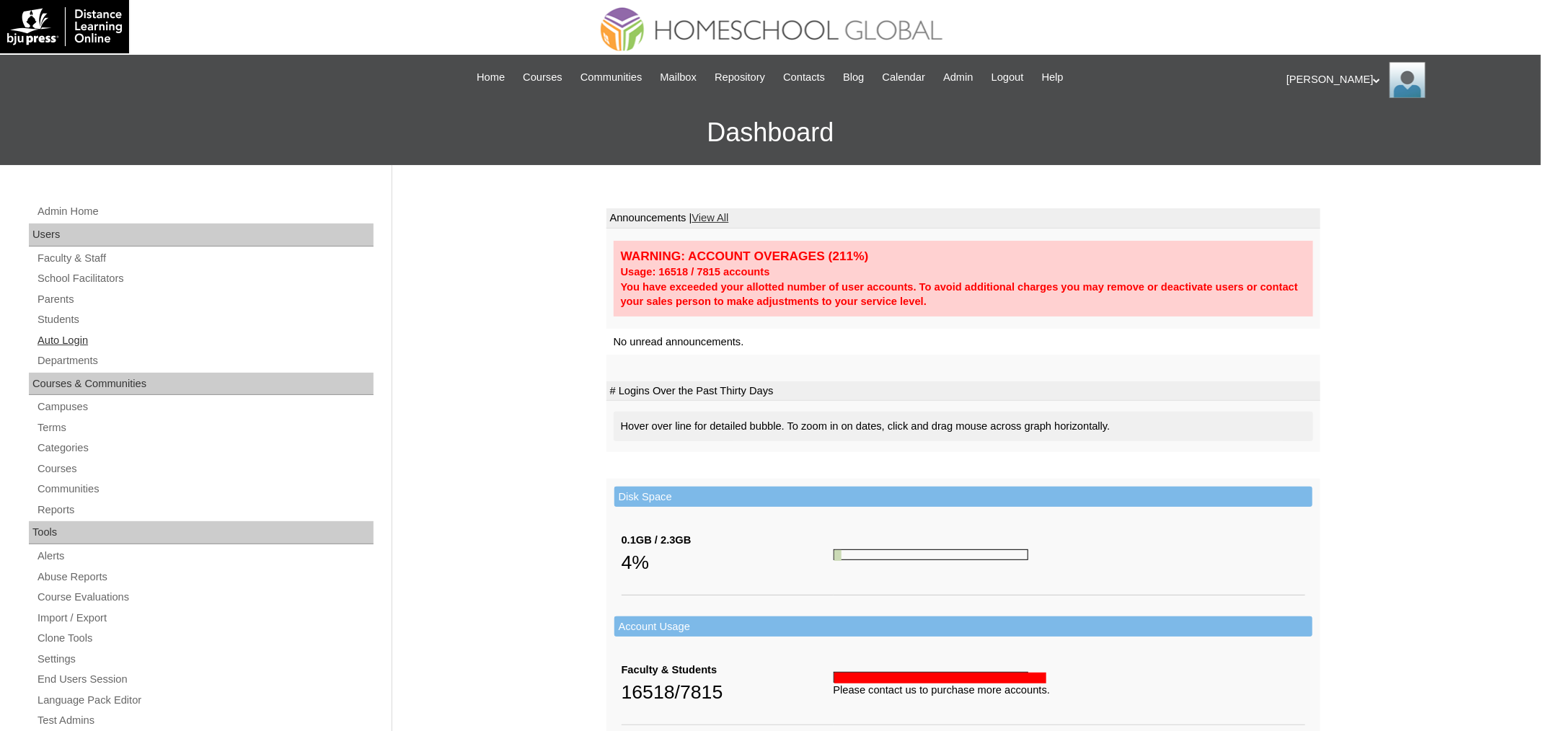 This screenshot has height=731, width=1541. Describe the element at coordinates (612, 77) in the screenshot. I see `span: Communities` at that location.